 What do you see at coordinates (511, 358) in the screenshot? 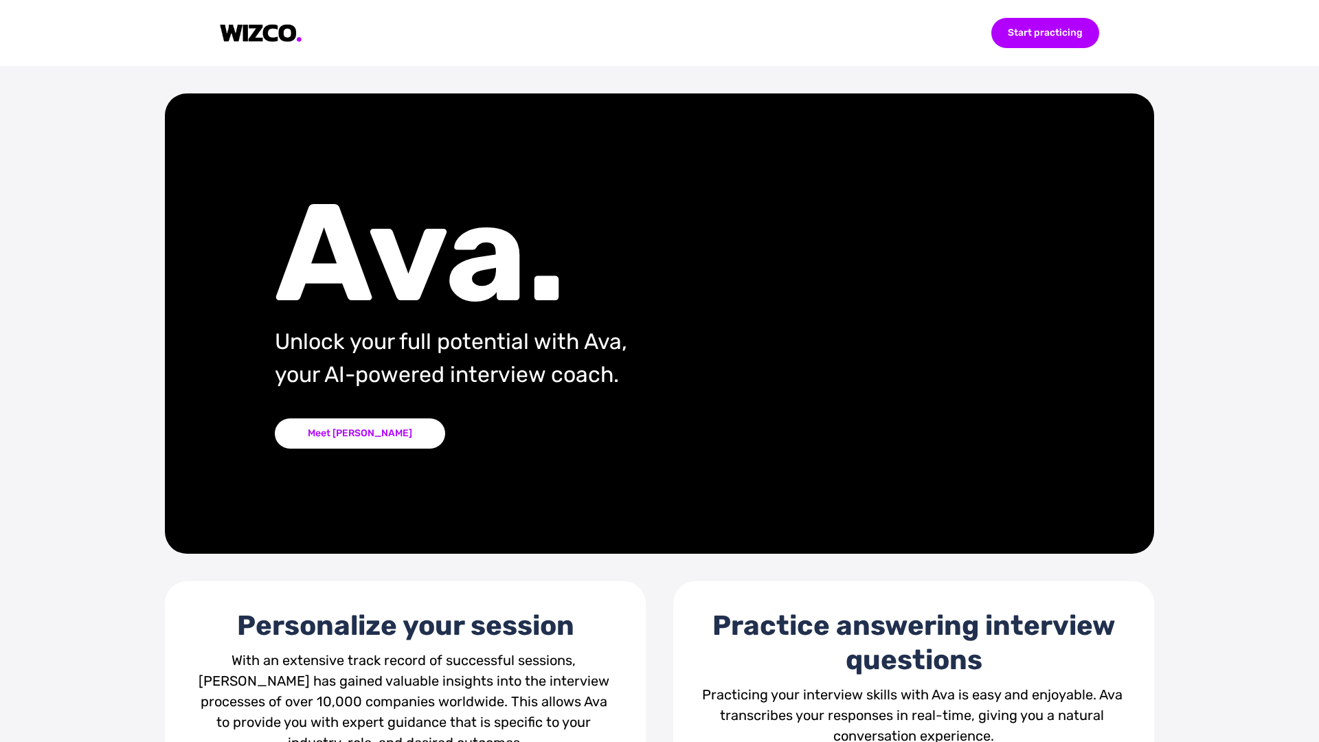
I see `div: Unlock your full potential with Ava, your AI-powered interview coach.` at bounding box center [511, 358].